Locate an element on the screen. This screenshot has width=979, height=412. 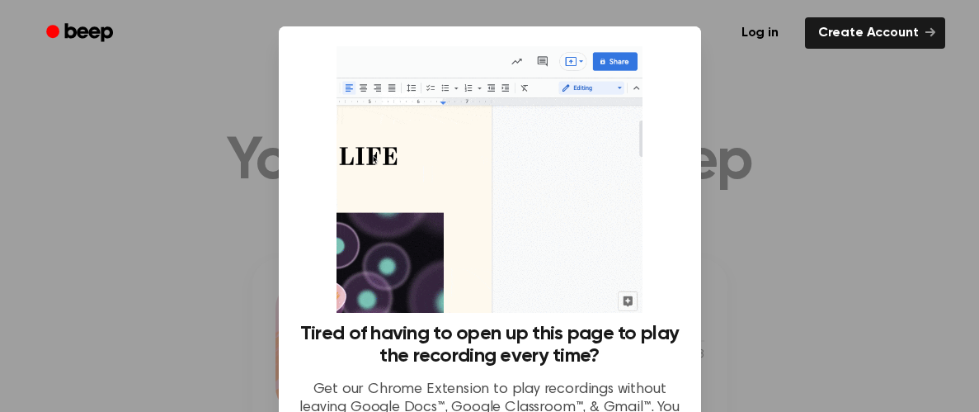
a: Beep is located at coordinates (81, 33).